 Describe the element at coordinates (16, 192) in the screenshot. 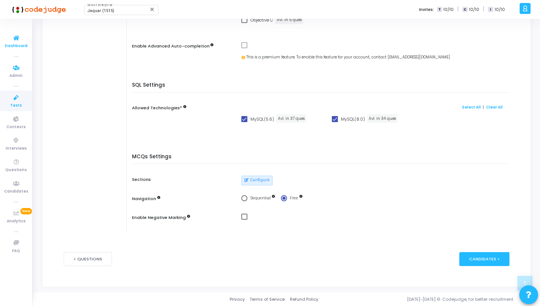

I see `span: Candidates` at that location.